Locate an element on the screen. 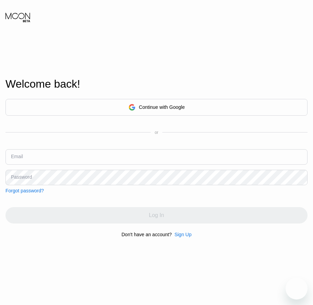 The width and height of the screenshot is (313, 305). div: Welcome back! is located at coordinates (156, 84).